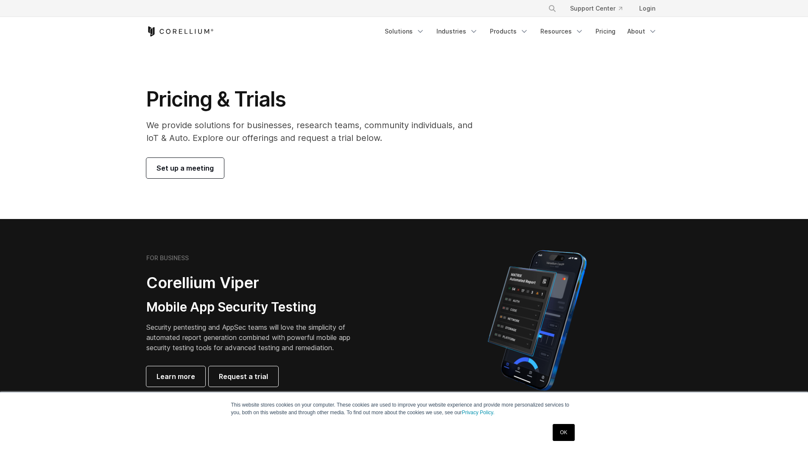 The width and height of the screenshot is (808, 452). What do you see at coordinates (315, 99) in the screenshot?
I see `h1: Pricing & Trials` at bounding box center [315, 99].